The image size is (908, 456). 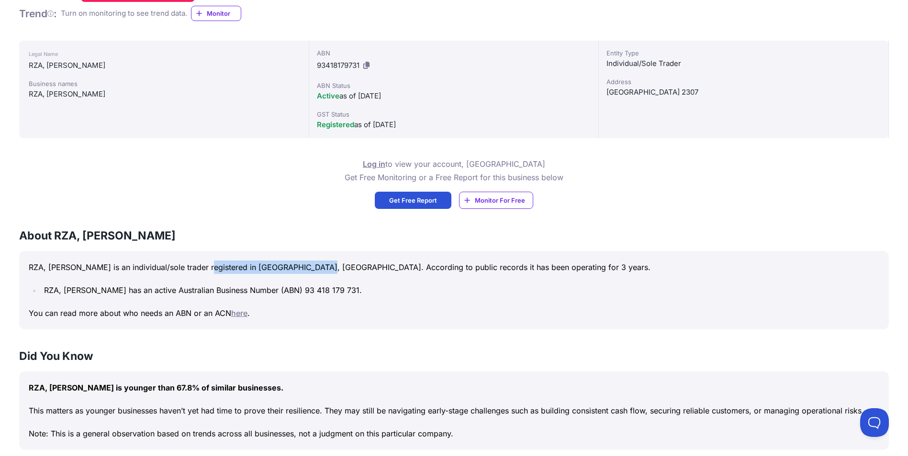 I want to click on div: Individual/Sole Trader, so click(x=743, y=64).